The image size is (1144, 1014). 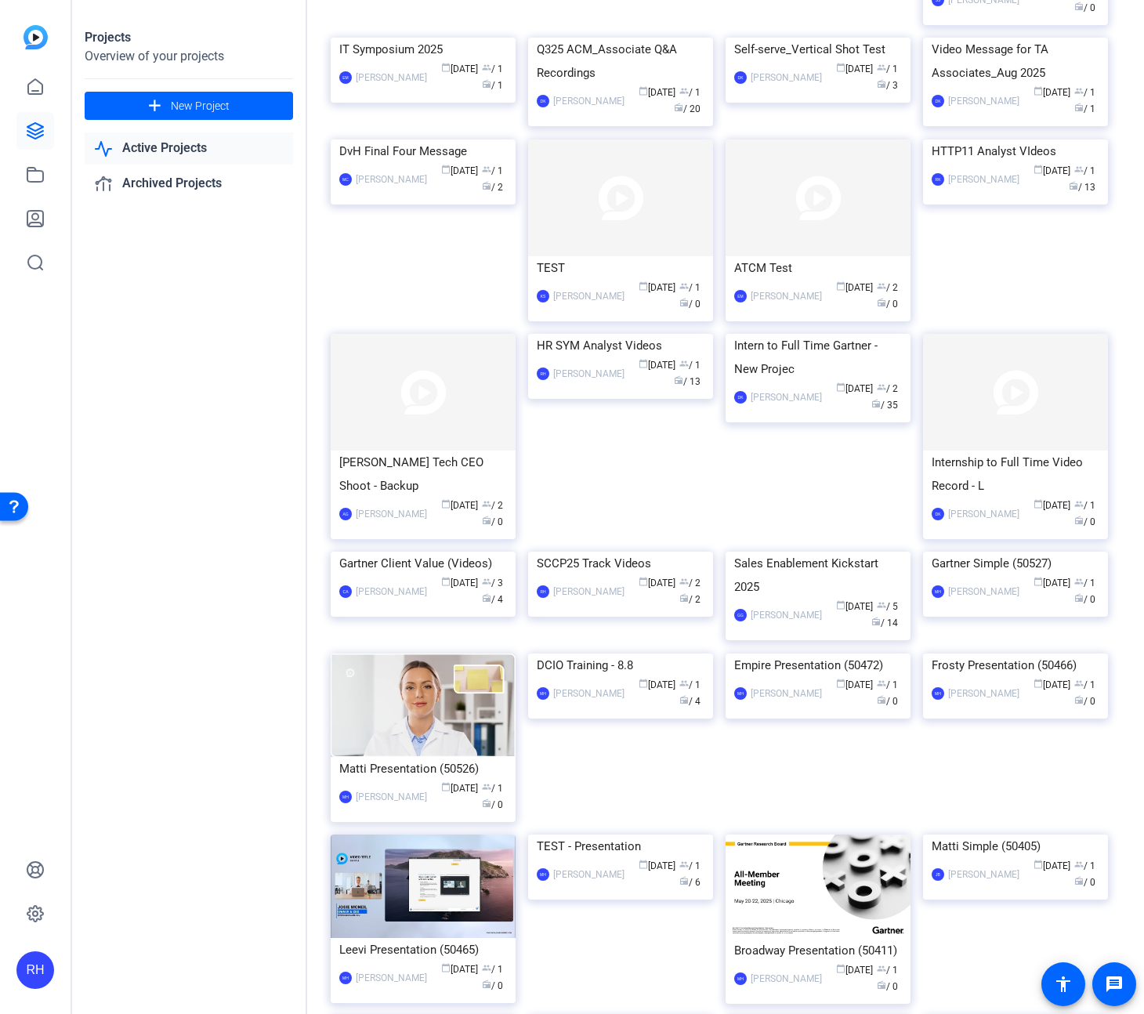 I want to click on span: / 20, so click(x=687, y=109).